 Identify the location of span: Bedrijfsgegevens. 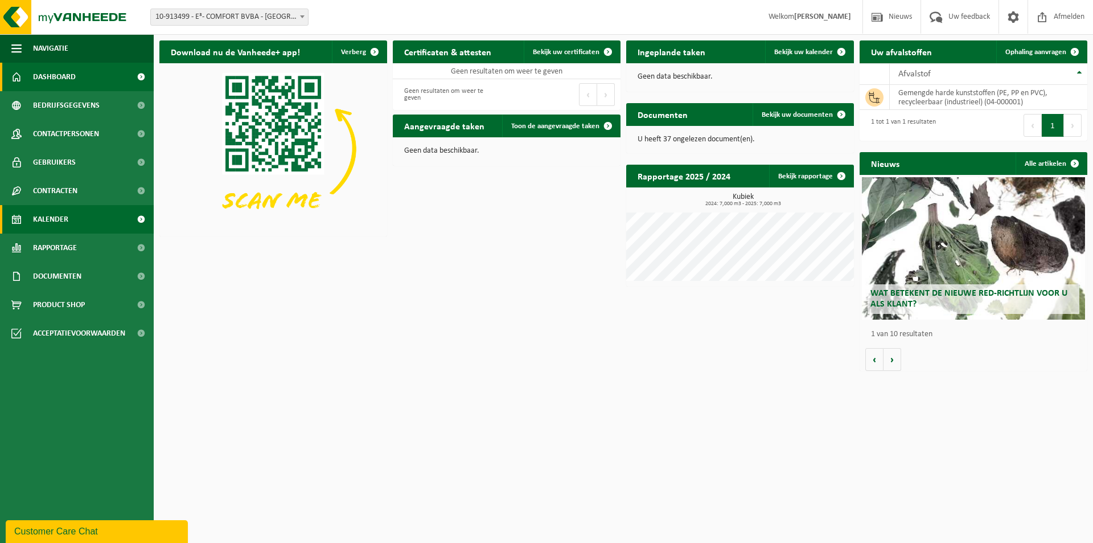
(66, 105).